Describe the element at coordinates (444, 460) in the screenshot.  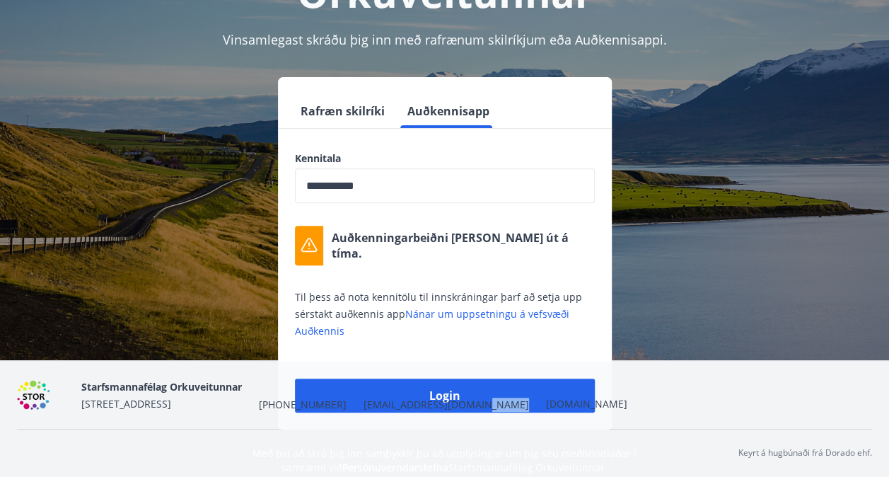
I see `span: Með því að skrá þig inn samþykkir þú að upplýsingar um þig séu meðhöndlaðar í samræmi við Starfsm...` at that location.